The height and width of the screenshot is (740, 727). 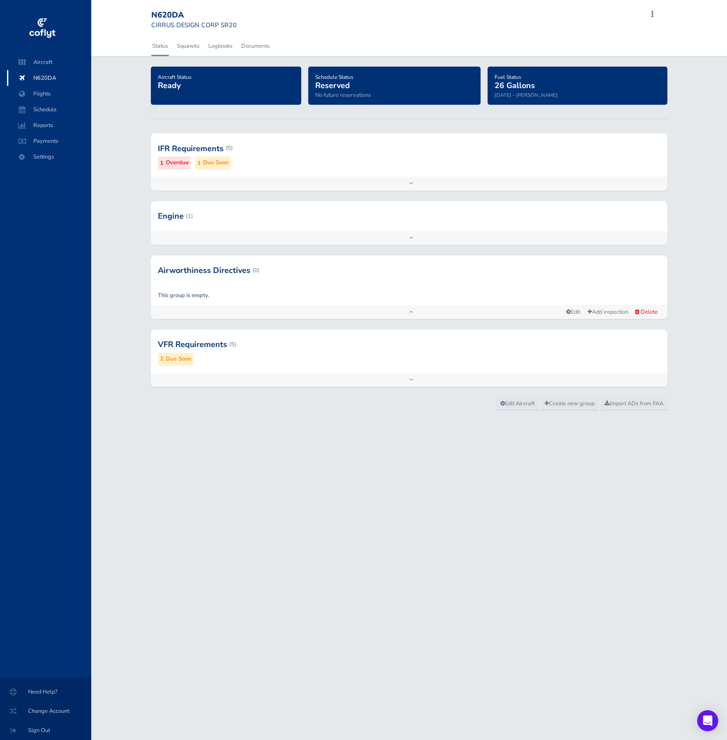 I want to click on a: Create new group, so click(x=569, y=404).